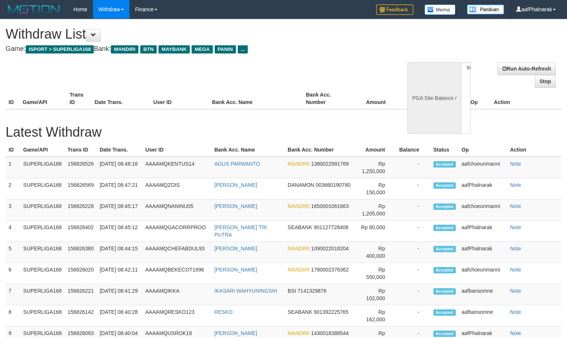  I want to click on span: PANIN, so click(225, 49).